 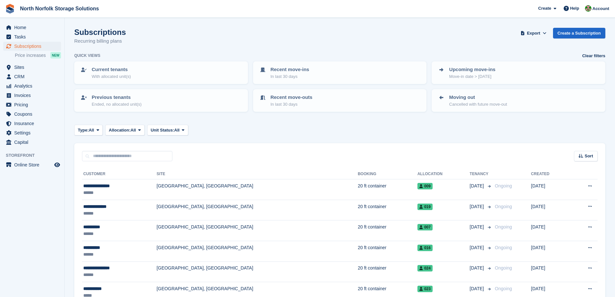 What do you see at coordinates (87, 56) in the screenshot?
I see `h6: Quick views` at bounding box center [87, 56].